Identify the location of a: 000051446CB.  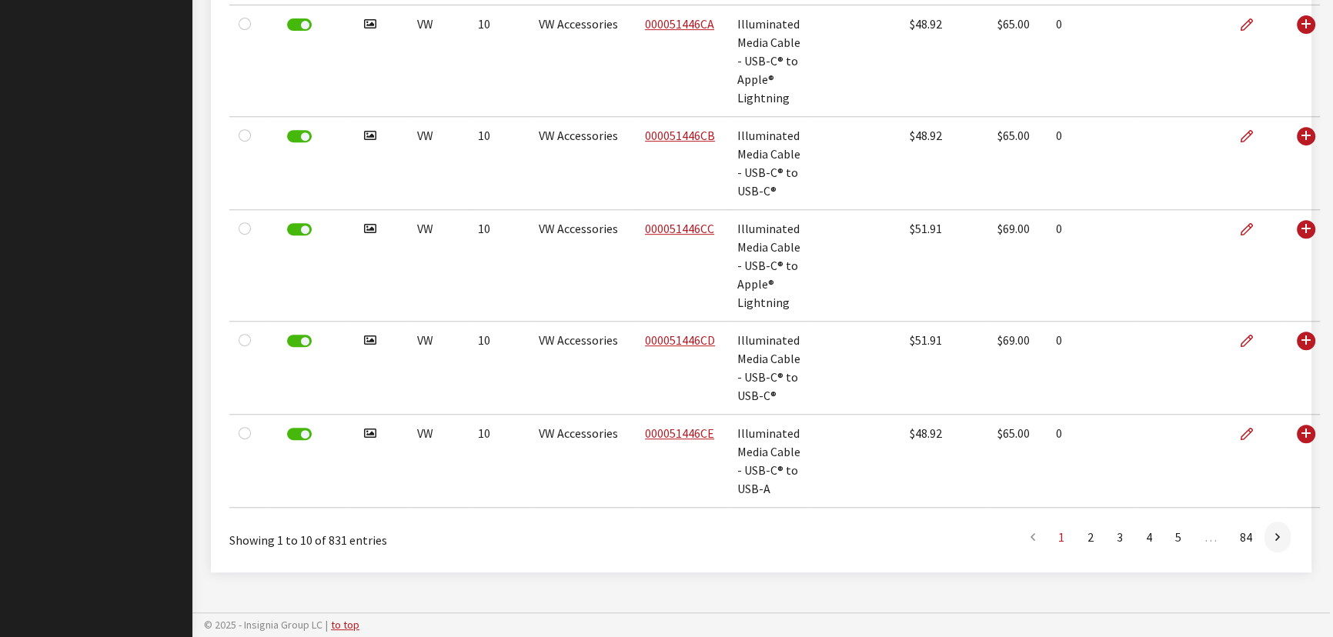
(680, 136).